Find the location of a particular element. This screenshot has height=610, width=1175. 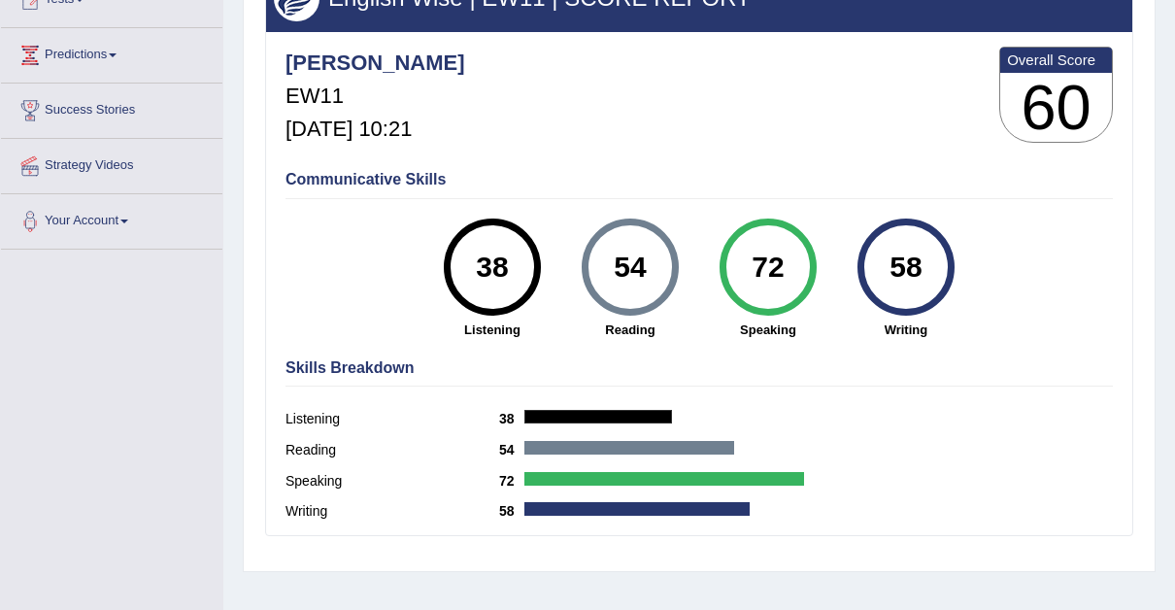

label: Speaking is located at coordinates (392, 481).